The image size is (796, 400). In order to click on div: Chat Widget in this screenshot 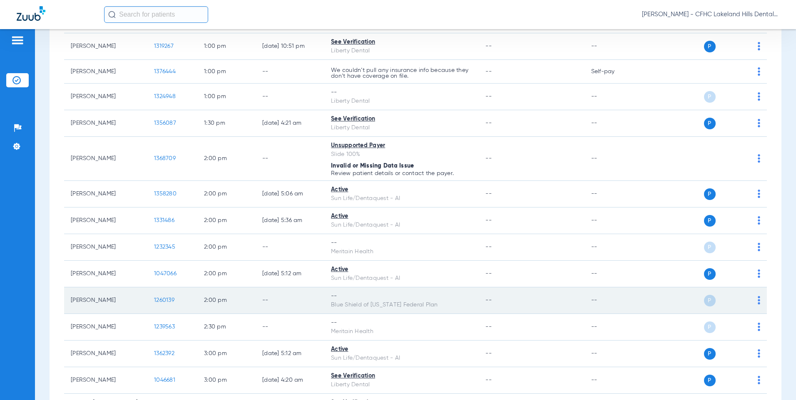, I will do `click(775, 381)`.